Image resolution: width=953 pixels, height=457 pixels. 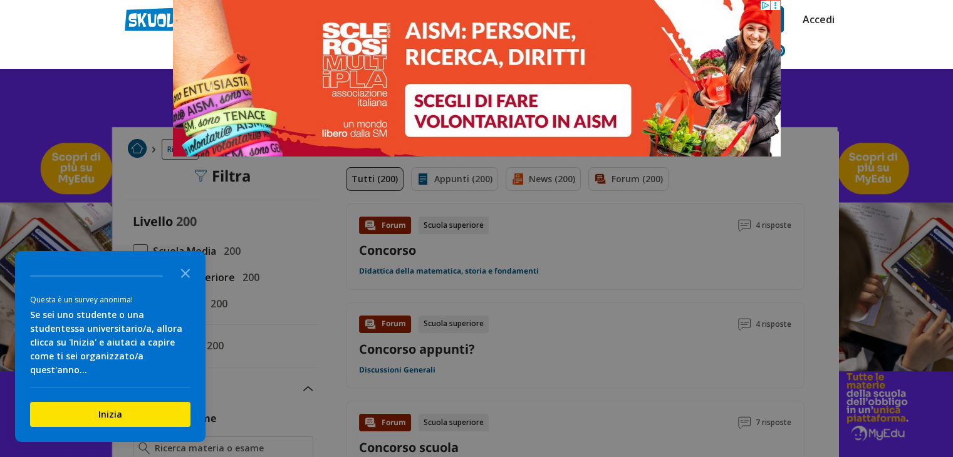 I want to click on button: Close the survey, so click(x=185, y=273).